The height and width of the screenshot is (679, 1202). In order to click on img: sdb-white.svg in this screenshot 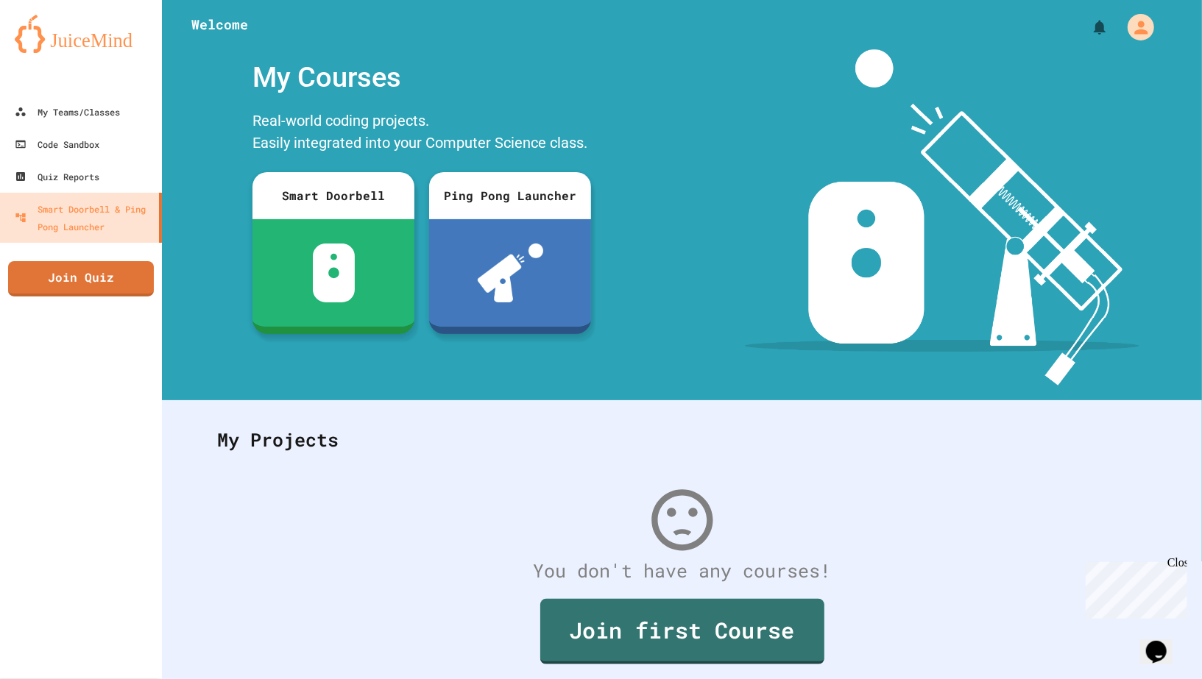, I will do `click(333, 273)`.